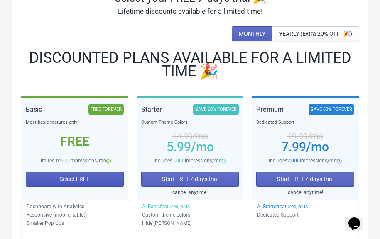 Image resolution: width=380 pixels, height=239 pixels. What do you see at coordinates (106, 109) in the screenshot?
I see `div: FREE FOREVER` at bounding box center [106, 109].